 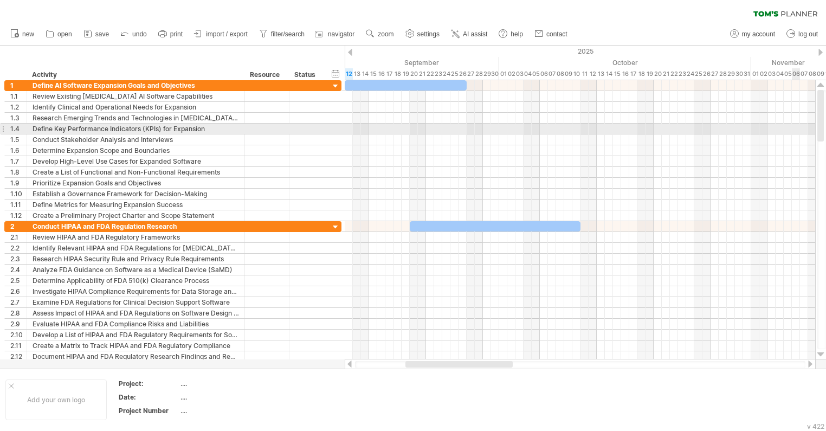 I want to click on span: zoom, so click(x=385, y=34).